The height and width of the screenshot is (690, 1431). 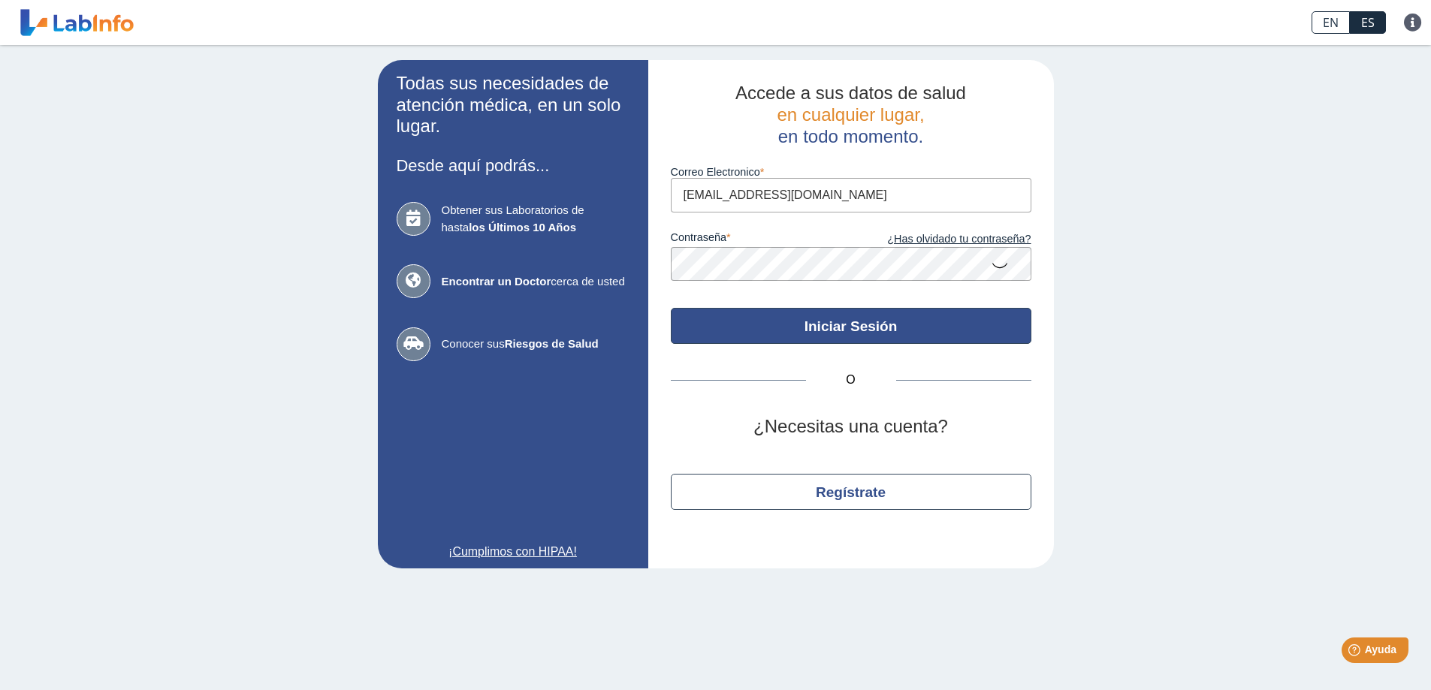 What do you see at coordinates (850, 92) in the screenshot?
I see `span: Accede a sus datos de salud` at bounding box center [850, 92].